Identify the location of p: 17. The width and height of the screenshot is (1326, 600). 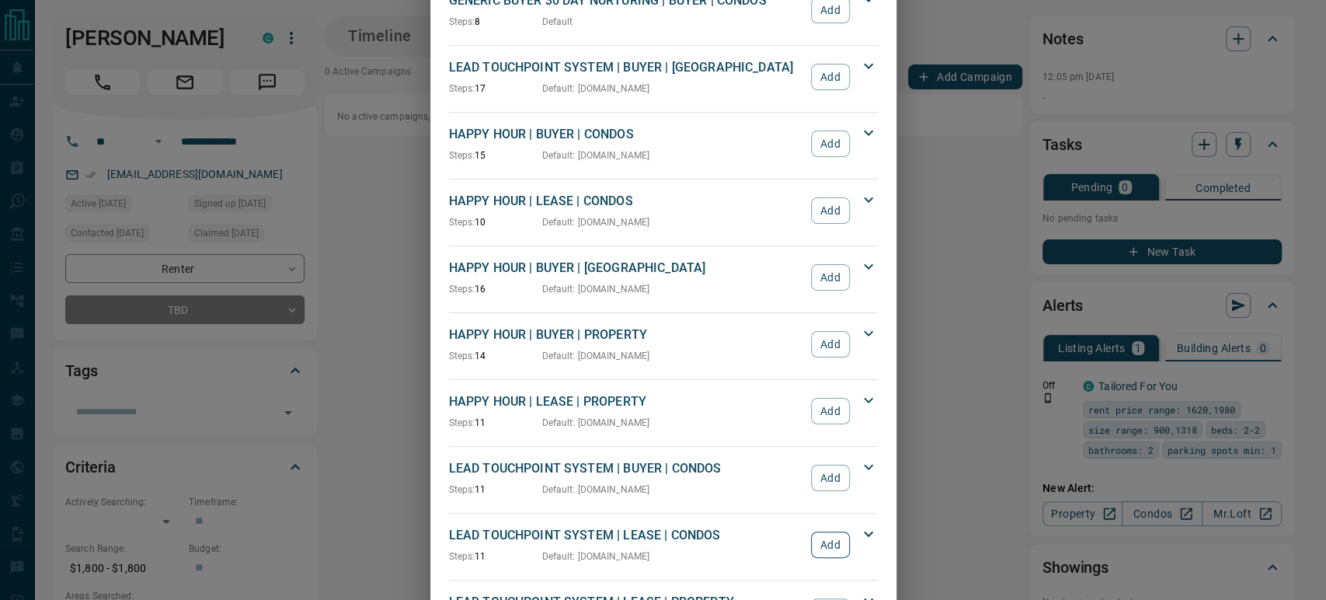
(496, 89).